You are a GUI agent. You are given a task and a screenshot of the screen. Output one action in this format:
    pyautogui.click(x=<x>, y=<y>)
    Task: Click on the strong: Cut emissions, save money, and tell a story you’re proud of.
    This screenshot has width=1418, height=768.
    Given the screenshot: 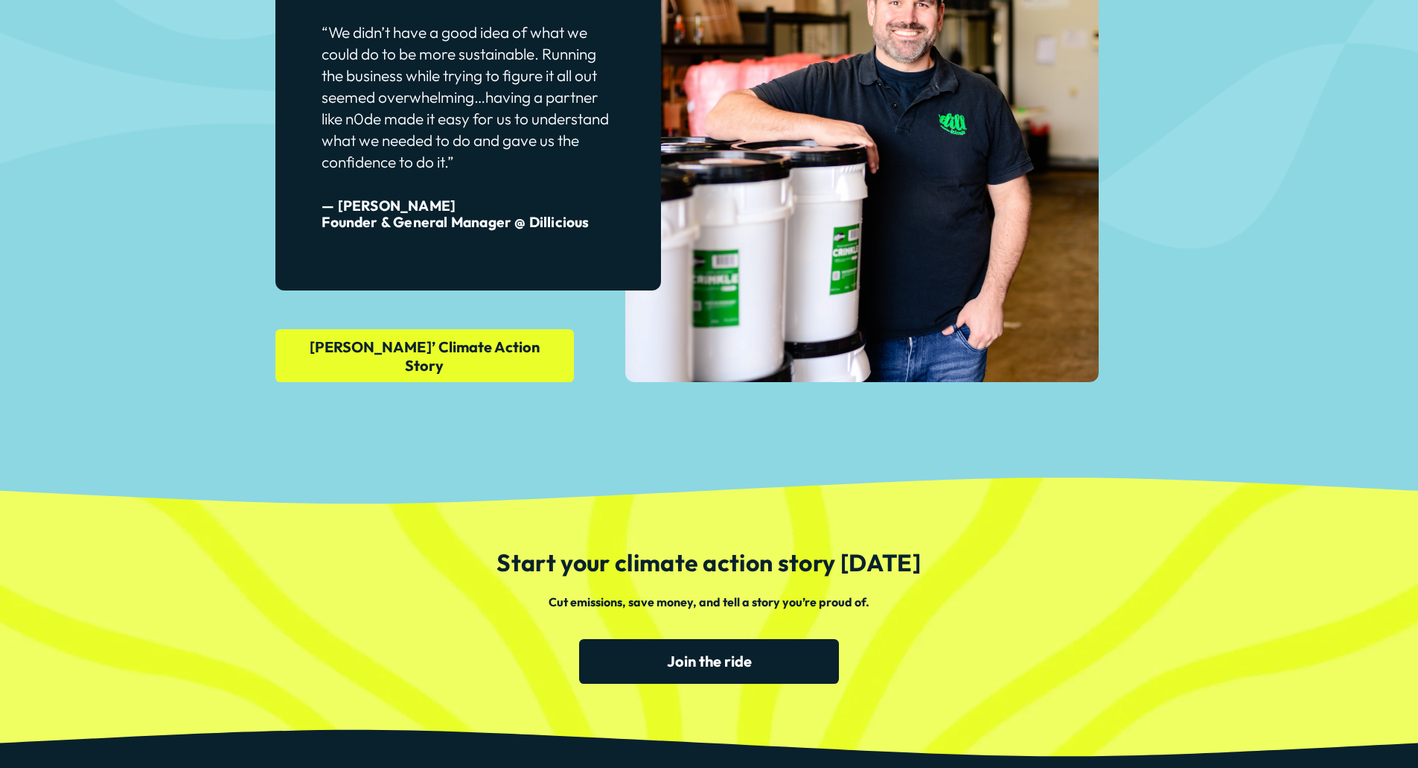 What is the action you would take?
    pyautogui.click(x=709, y=602)
    